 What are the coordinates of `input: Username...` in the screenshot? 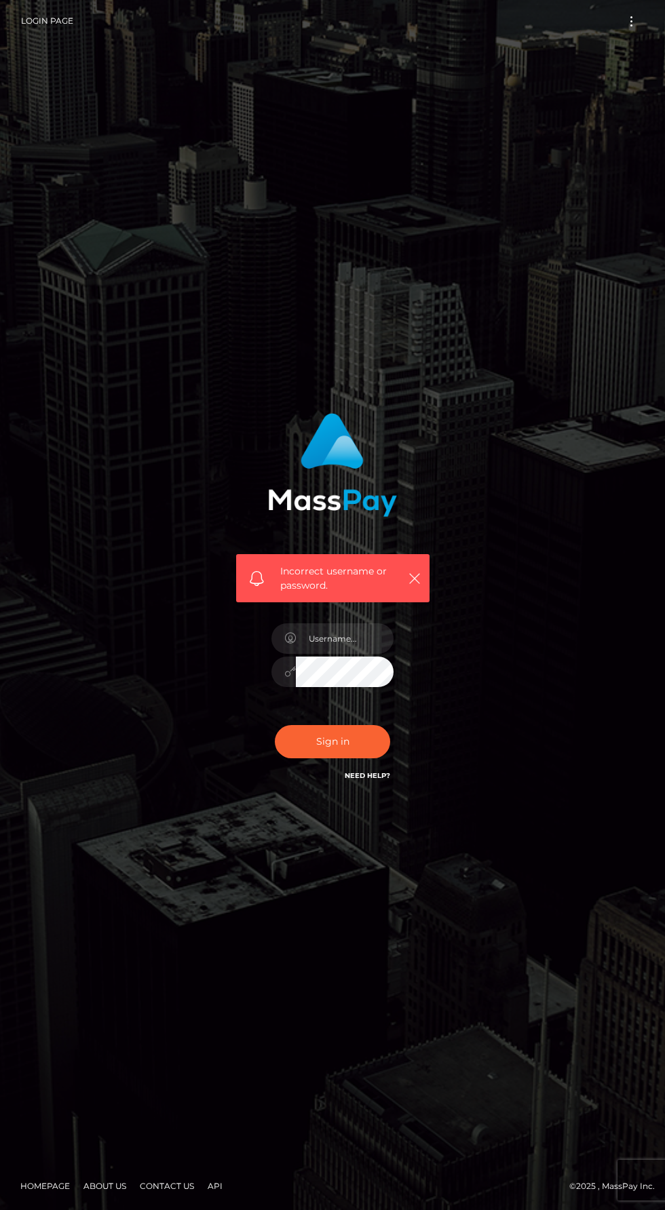 It's located at (344, 638).